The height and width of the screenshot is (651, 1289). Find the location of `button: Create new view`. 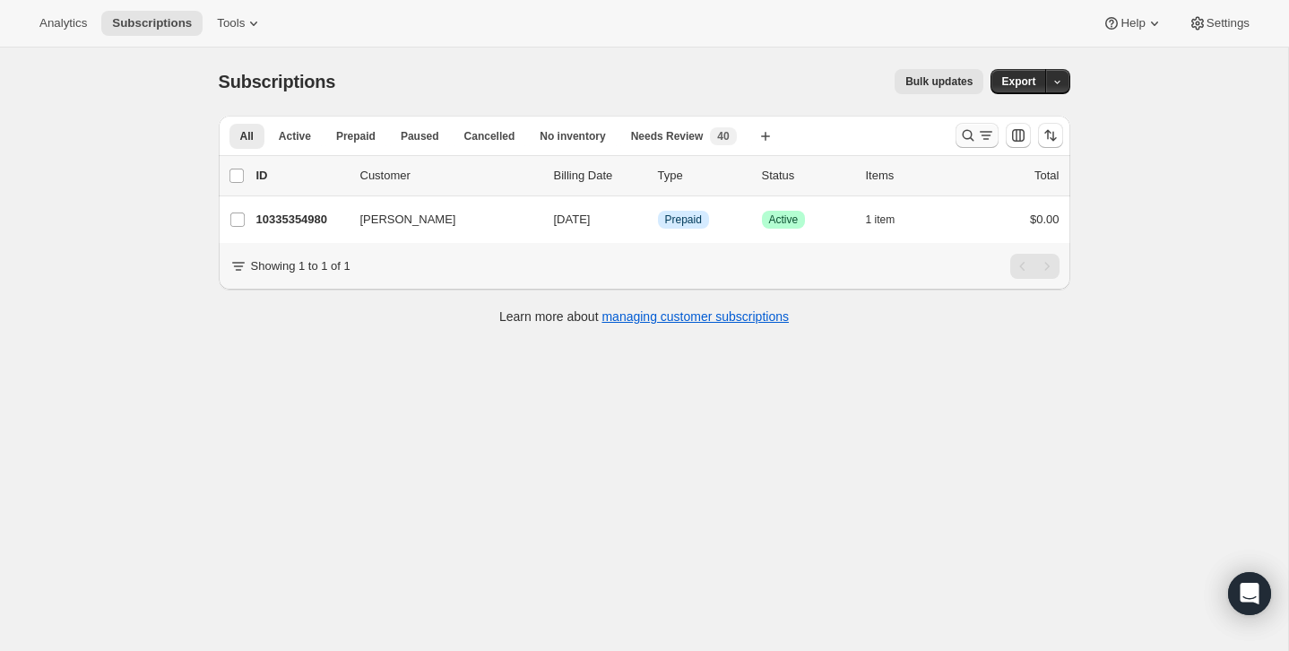

button: Create new view is located at coordinates (765, 136).